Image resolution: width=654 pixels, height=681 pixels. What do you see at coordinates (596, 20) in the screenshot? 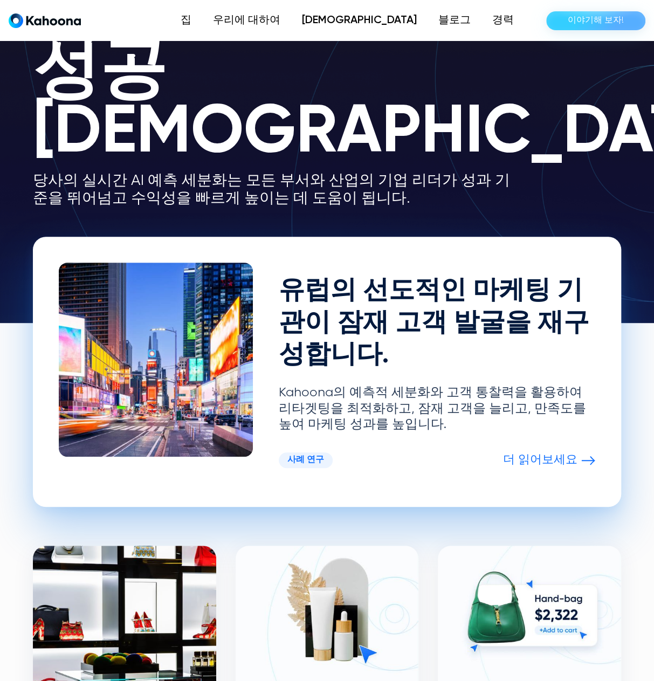
I see `font: 이야기해 보자!` at bounding box center [596, 20].